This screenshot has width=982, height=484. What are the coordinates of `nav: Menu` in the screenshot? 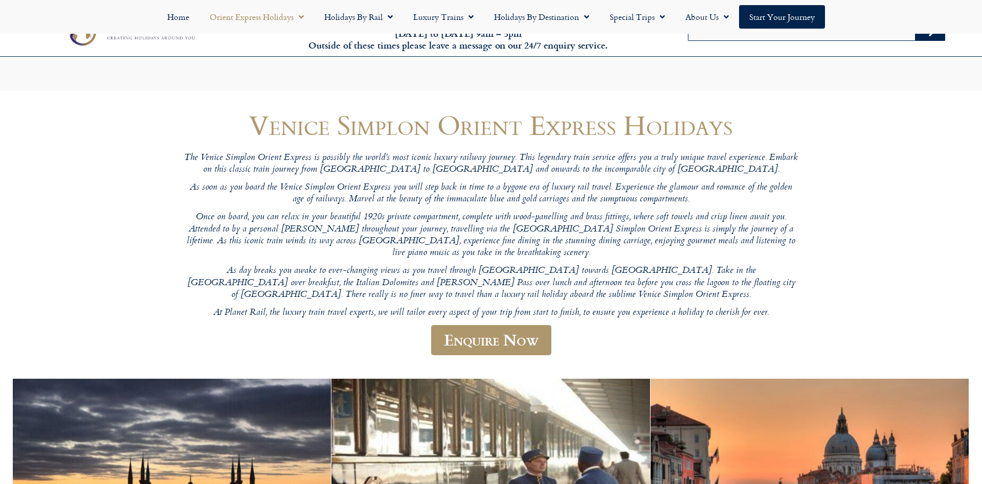 It's located at (491, 17).